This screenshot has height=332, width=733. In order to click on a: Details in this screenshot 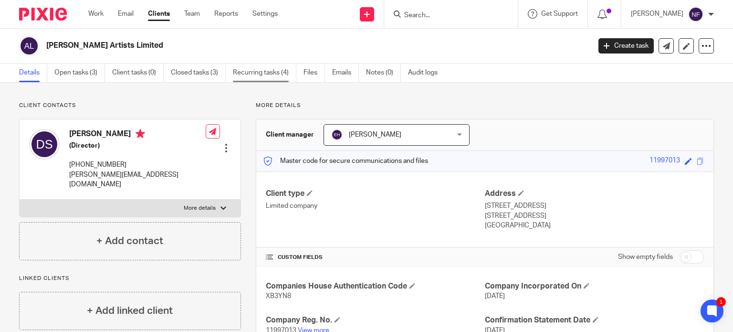, I will do `click(33, 73)`.